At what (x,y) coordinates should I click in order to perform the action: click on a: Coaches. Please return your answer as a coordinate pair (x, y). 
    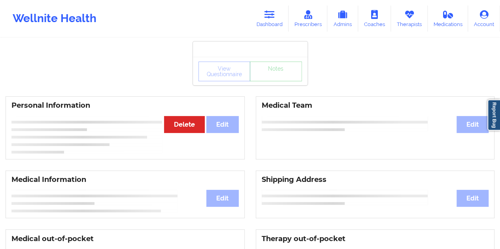
    Looking at the image, I should click on (374, 19).